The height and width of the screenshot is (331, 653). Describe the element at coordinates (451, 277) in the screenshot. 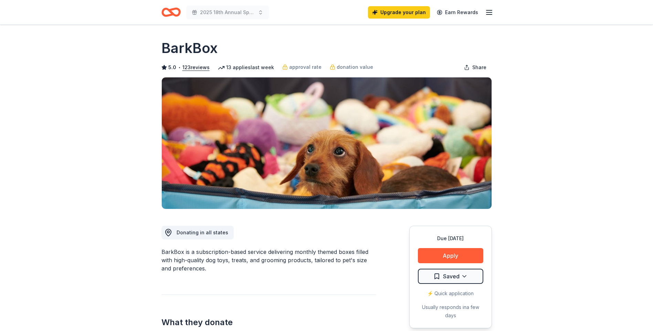

I see `span: Saved` at that location.